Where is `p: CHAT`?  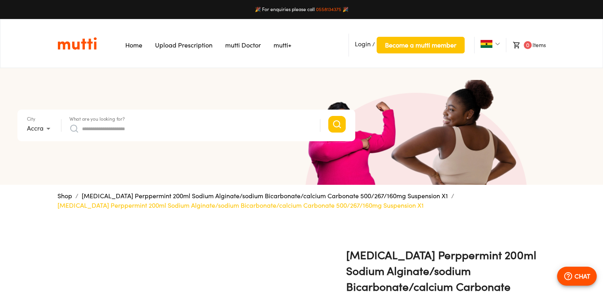
p: CHAT is located at coordinates (582, 277).